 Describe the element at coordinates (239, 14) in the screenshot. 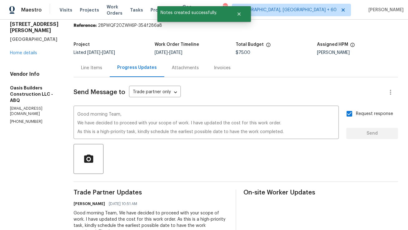

I see `button: Close` at that location.